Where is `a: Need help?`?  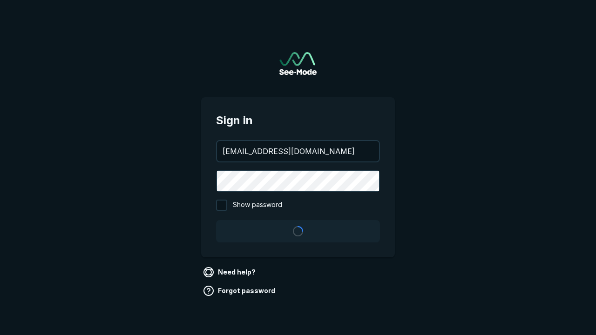
a: Need help? is located at coordinates (230, 272).